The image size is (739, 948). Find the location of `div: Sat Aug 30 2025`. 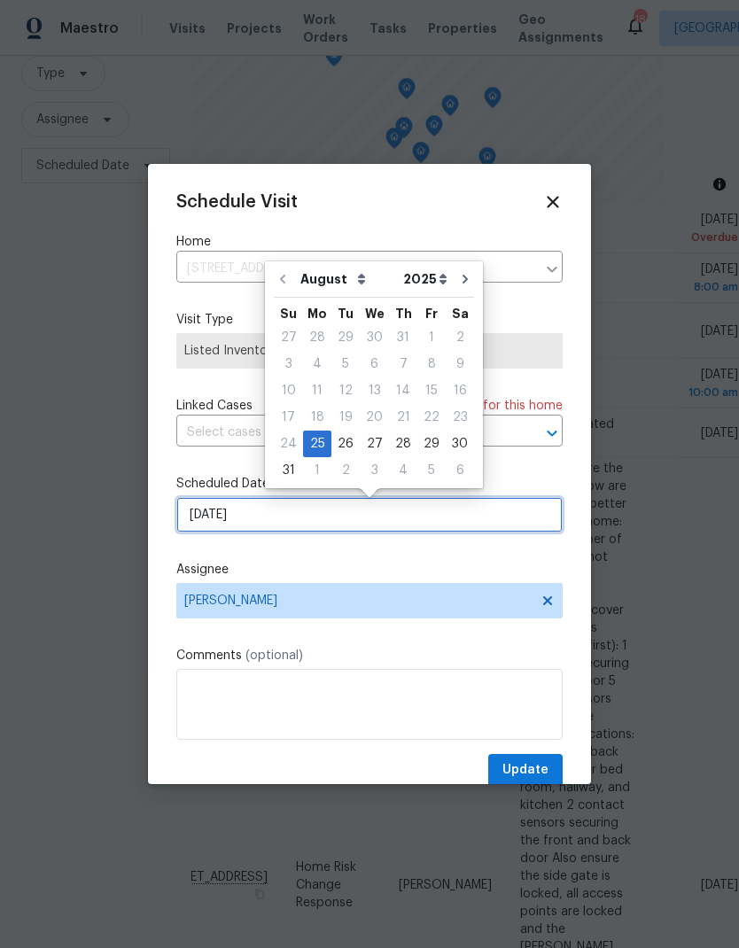

div: Sat Aug 30 2025 is located at coordinates (460, 444).